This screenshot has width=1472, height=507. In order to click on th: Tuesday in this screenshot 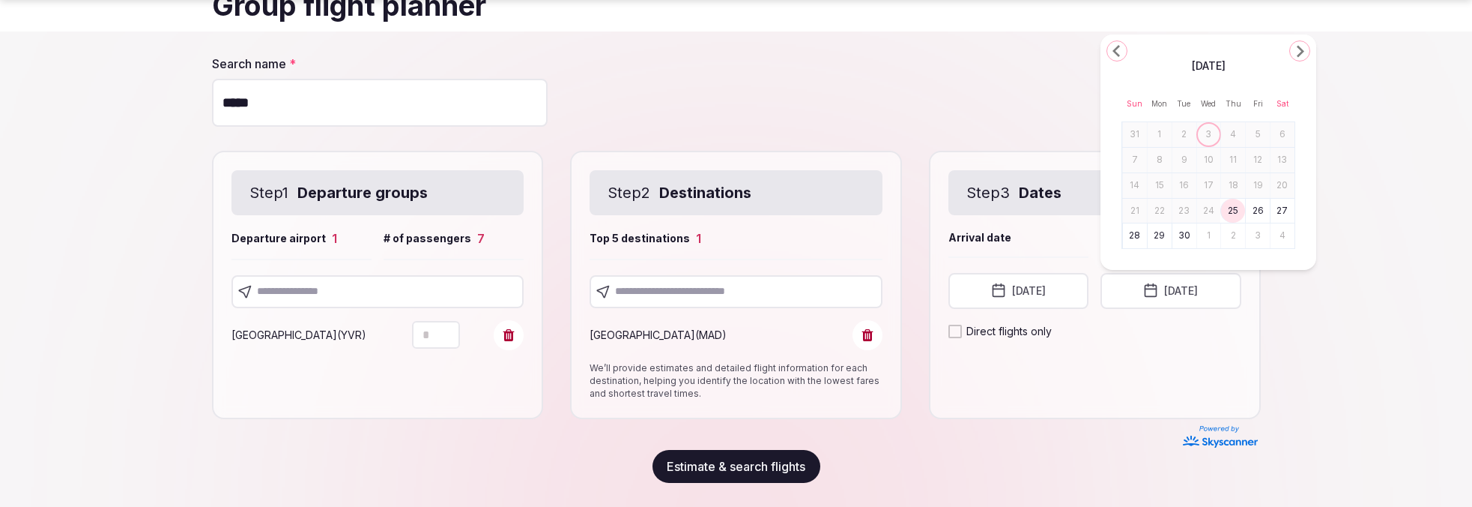, I will do `click(1184, 103)`.